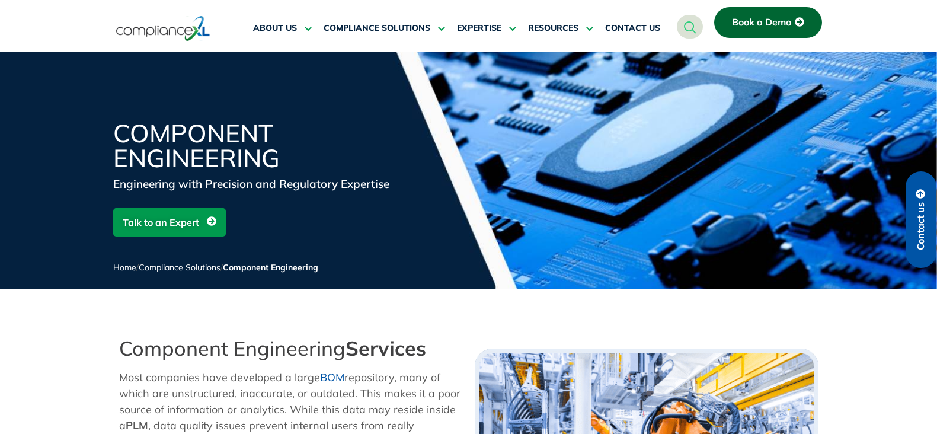  What do you see at coordinates (690, 27) in the screenshot?
I see `a: navsearch-button` at bounding box center [690, 27].